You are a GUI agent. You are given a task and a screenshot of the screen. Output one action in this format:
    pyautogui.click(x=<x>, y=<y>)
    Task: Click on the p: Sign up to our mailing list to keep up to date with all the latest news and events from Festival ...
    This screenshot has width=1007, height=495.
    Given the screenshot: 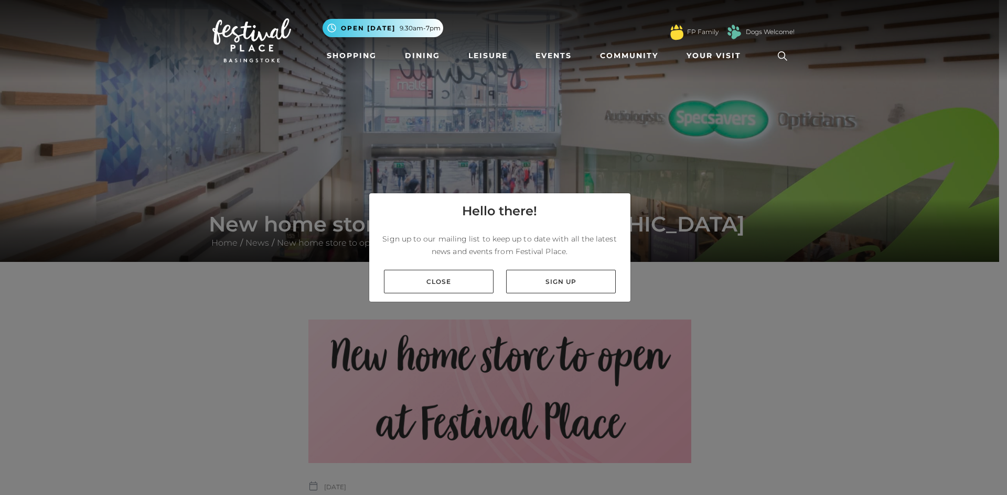 What is the action you would take?
    pyautogui.click(x=500, y=245)
    